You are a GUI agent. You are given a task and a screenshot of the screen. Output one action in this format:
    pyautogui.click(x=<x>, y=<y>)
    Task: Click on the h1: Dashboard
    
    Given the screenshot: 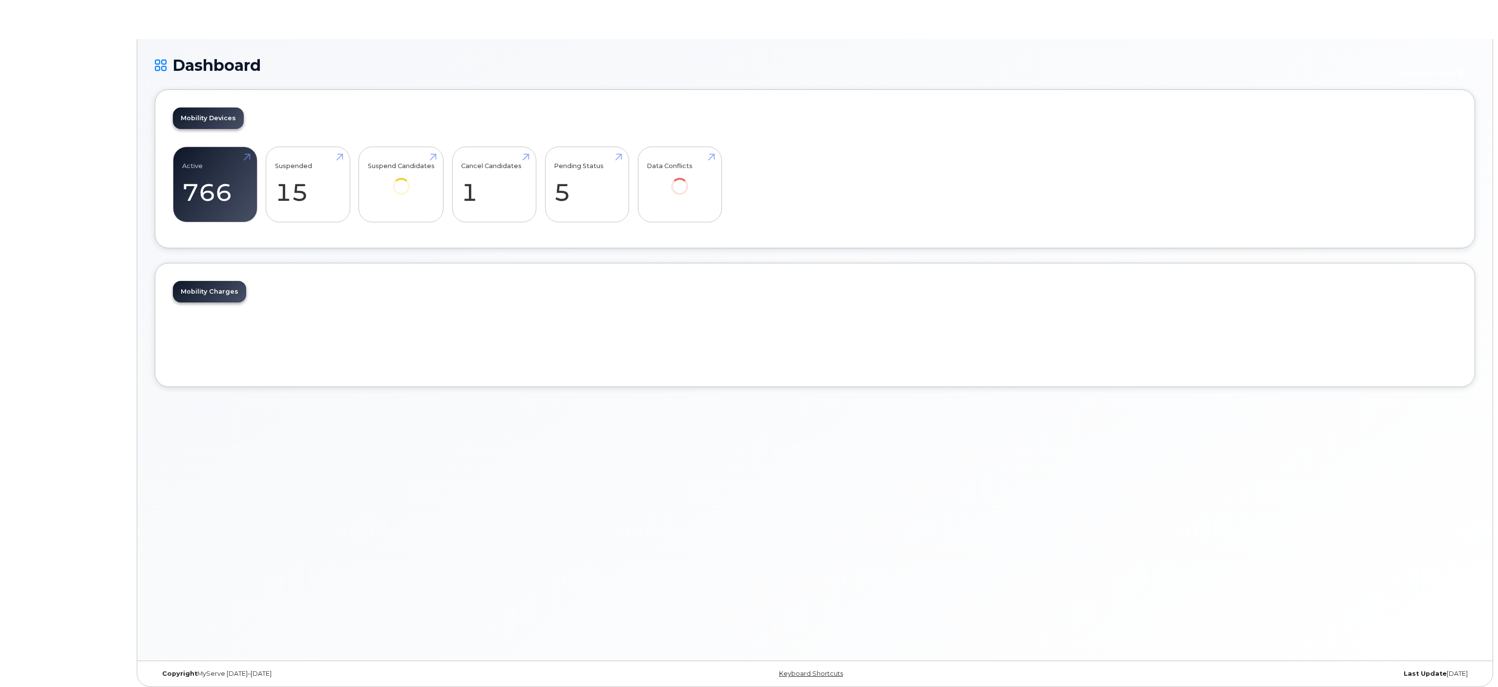 What is the action you would take?
    pyautogui.click(x=769, y=65)
    